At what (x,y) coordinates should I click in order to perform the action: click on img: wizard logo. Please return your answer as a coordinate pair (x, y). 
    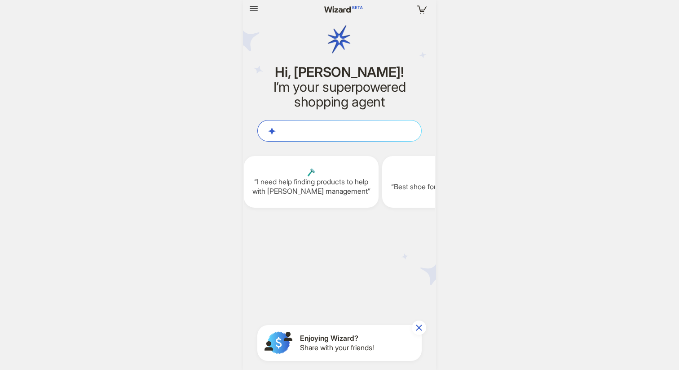
    Looking at the image, I should click on (339, 40).